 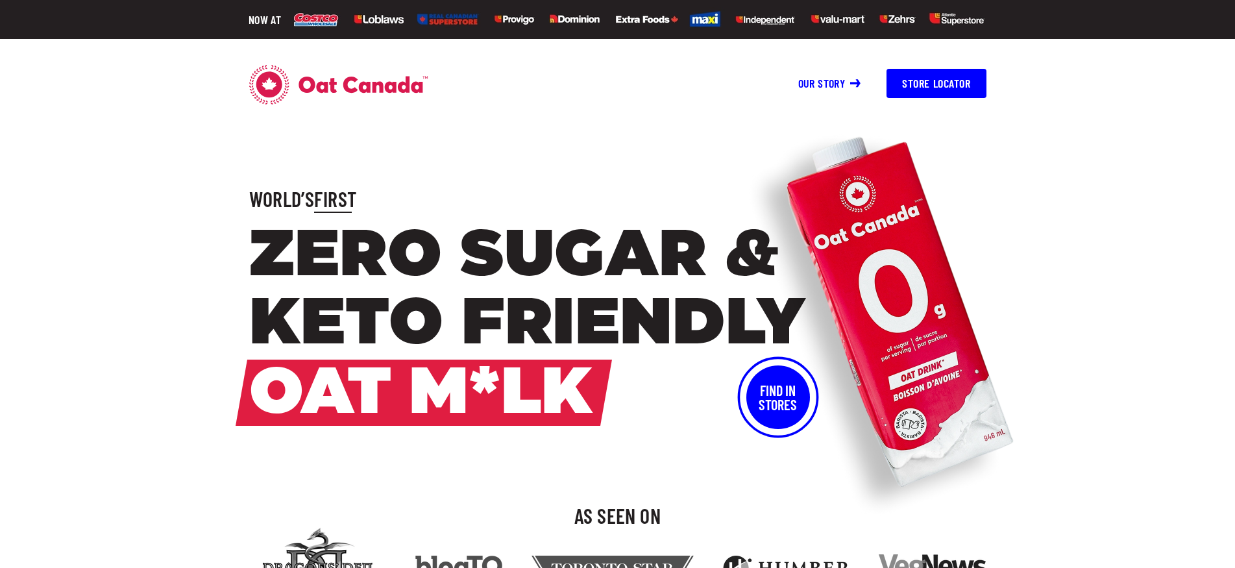 I want to click on a: Our story, so click(x=829, y=83).